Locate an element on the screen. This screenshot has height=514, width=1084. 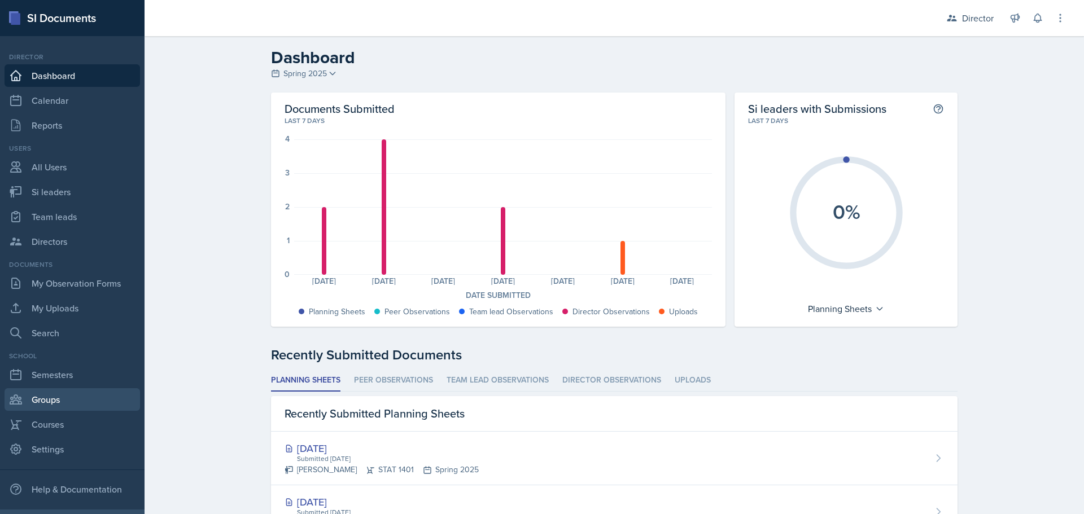
a: Reports is located at coordinates (72, 125).